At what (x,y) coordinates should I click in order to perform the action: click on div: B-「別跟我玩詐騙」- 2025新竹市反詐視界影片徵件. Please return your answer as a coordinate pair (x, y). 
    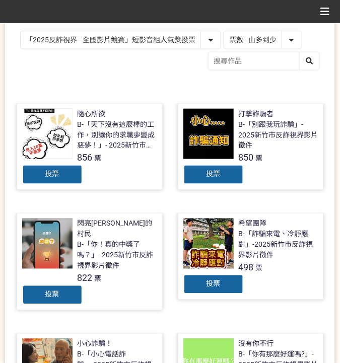
    Looking at the image, I should click on (279, 135).